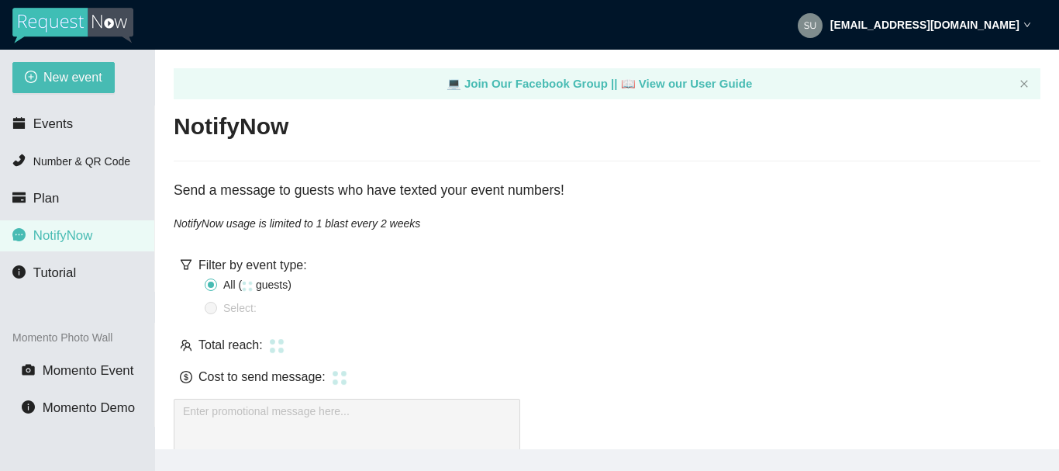  Describe the element at coordinates (1027, 25) in the screenshot. I see `span: down` at that location.